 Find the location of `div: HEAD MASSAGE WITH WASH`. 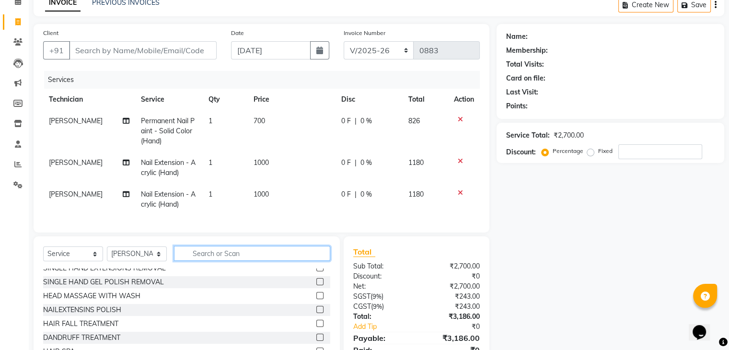

div: HEAD MASSAGE WITH WASH is located at coordinates (92, 296).